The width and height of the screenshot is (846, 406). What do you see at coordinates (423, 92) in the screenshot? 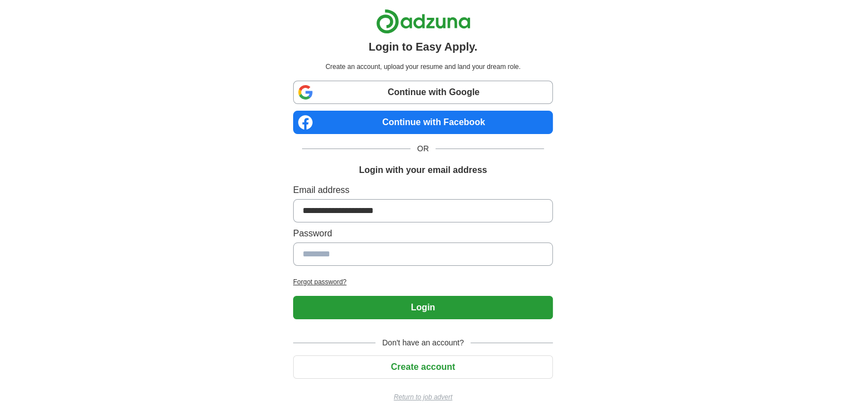
I see `a: Continue with Google` at bounding box center [423, 92].